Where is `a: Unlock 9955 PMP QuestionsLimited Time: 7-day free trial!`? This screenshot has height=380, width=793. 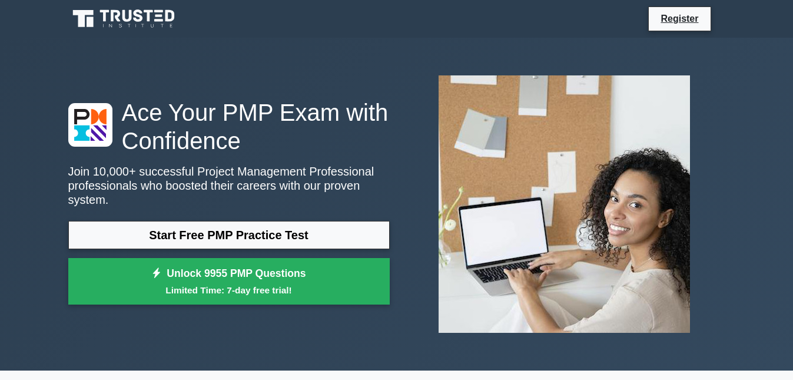
a: Unlock 9955 PMP QuestionsLimited Time: 7-day free trial! is located at coordinates (229, 281).